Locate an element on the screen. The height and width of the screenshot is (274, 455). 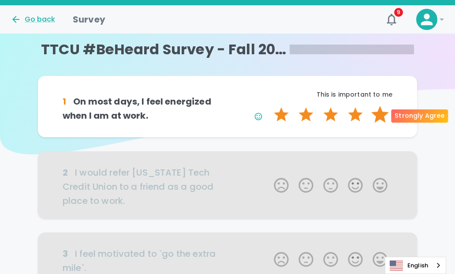
h1: Survey is located at coordinates (89, 19).